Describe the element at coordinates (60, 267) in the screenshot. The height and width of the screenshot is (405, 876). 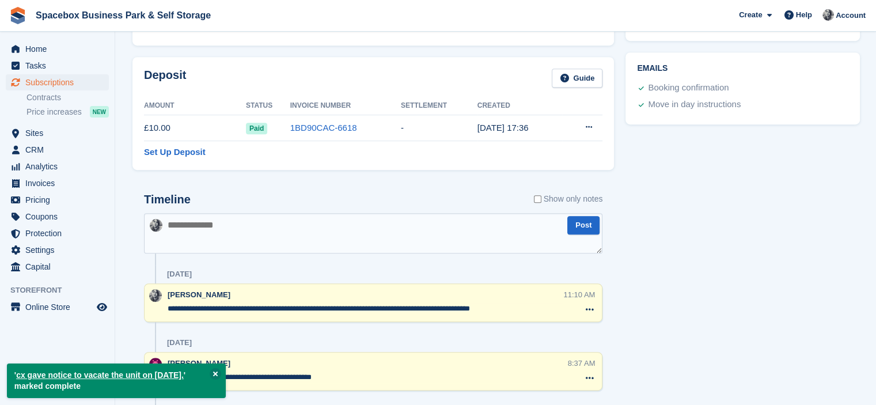
I see `span: Capital` at that location.